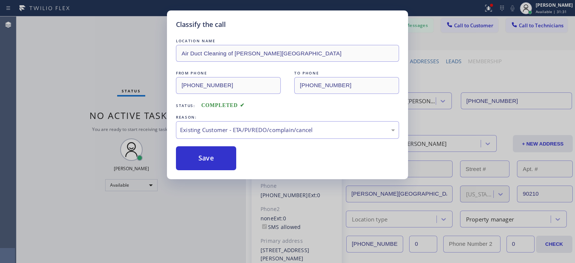 The width and height of the screenshot is (575, 263). Describe the element at coordinates (228, 85) in the screenshot. I see `input: From phone` at that location.